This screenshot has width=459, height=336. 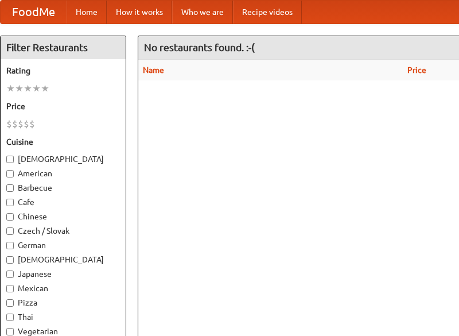 I want to click on input: Pizza, so click(x=10, y=302).